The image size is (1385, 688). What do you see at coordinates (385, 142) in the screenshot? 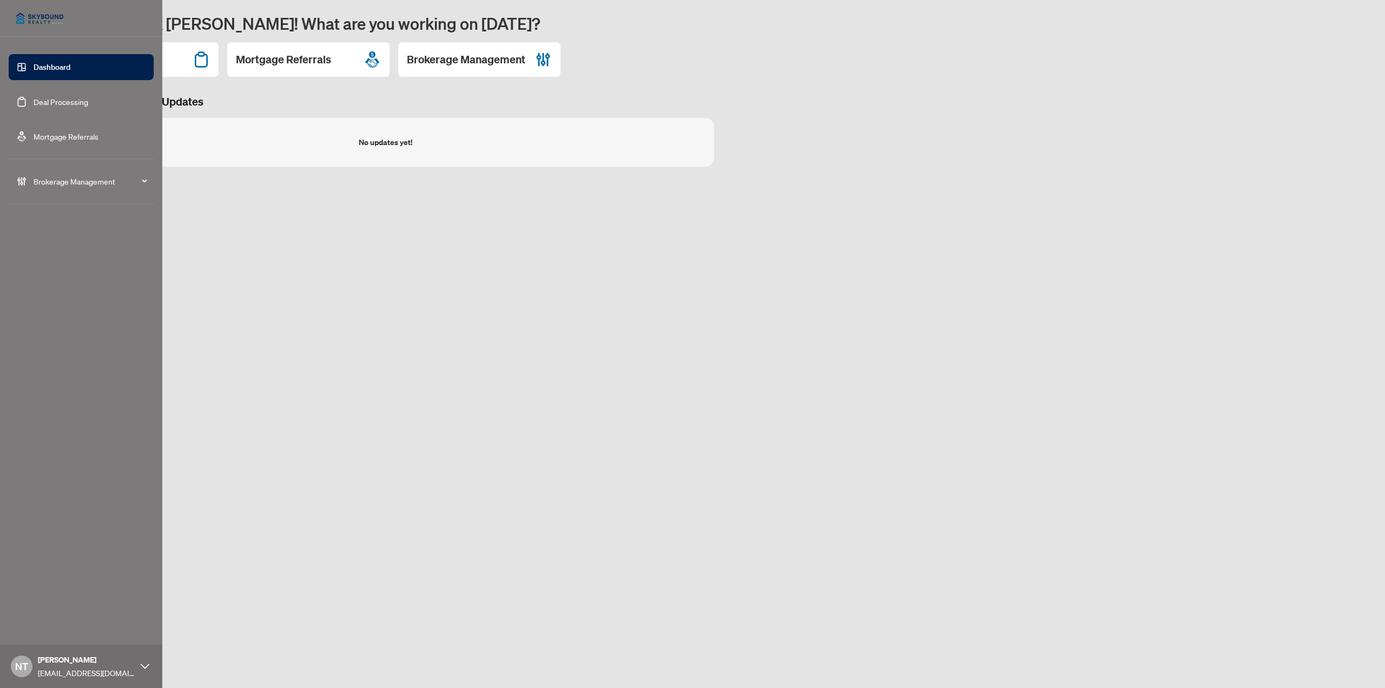
I see `div: No updates yet!` at bounding box center [385, 142].